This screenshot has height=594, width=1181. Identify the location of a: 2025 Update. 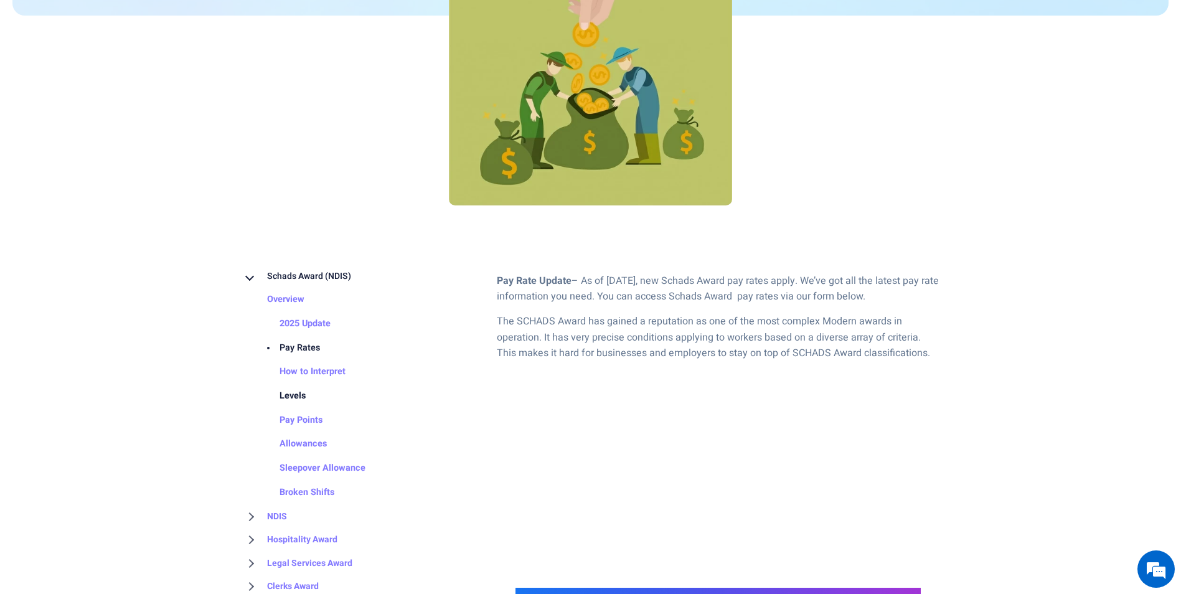
(292, 324).